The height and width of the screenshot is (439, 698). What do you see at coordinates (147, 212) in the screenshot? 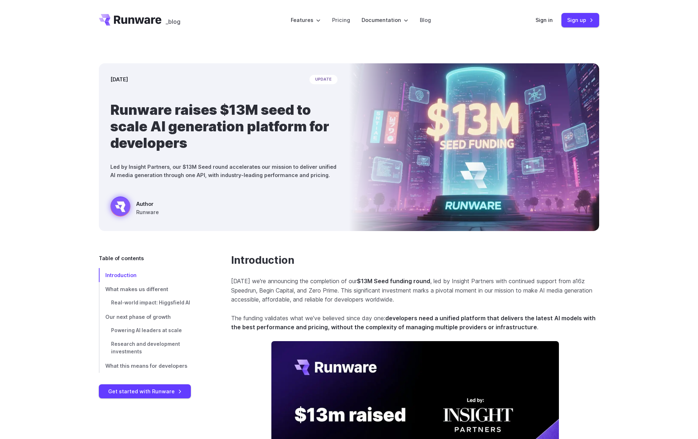
I see `span: Runware` at bounding box center [147, 212].